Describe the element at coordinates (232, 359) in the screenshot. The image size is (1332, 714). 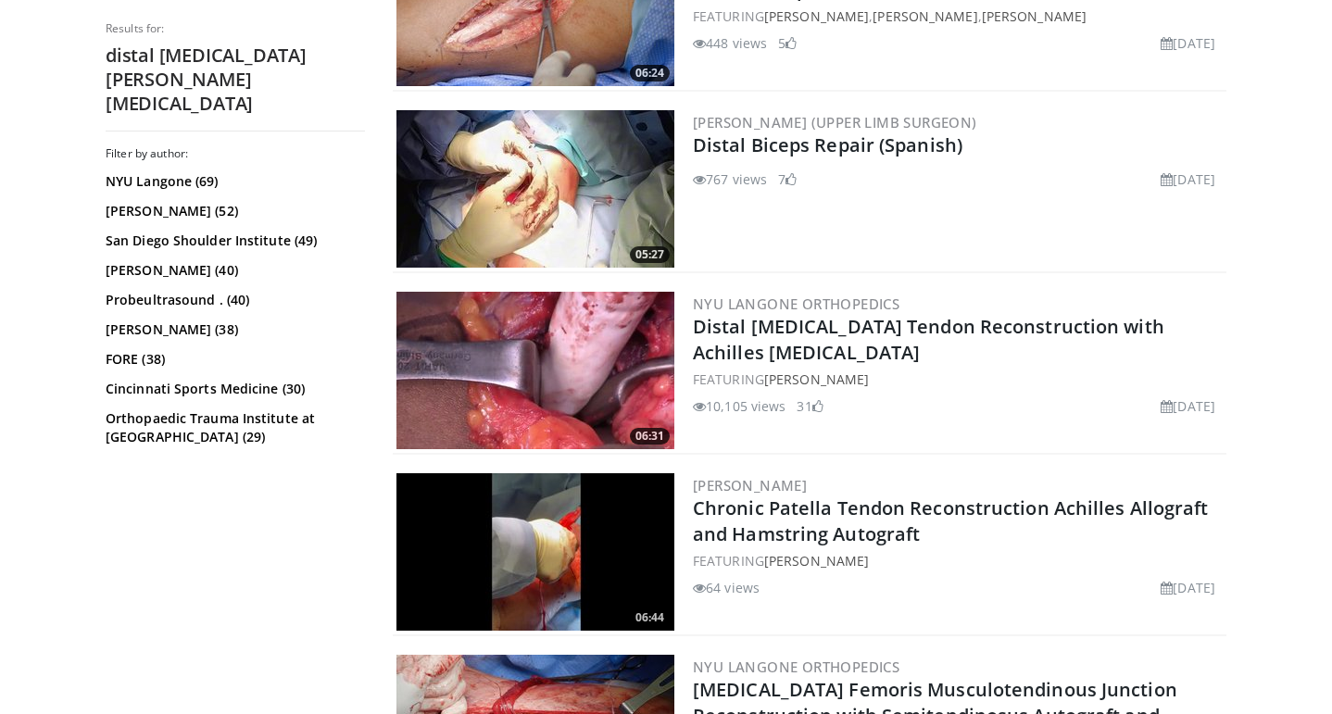
I see `a: FORE (38)` at that location.